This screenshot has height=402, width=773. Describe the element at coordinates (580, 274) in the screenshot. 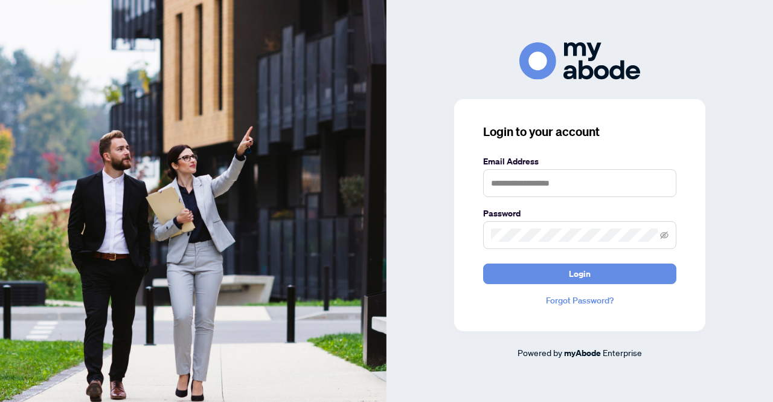

I see `button: Login` at that location.